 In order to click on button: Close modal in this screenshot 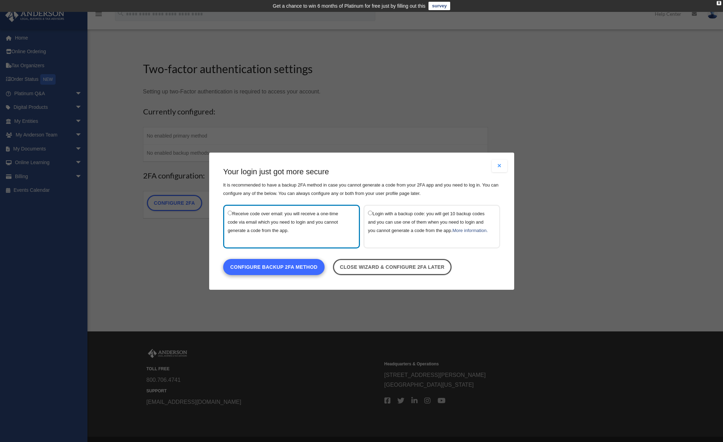, I will do `click(500, 166)`.